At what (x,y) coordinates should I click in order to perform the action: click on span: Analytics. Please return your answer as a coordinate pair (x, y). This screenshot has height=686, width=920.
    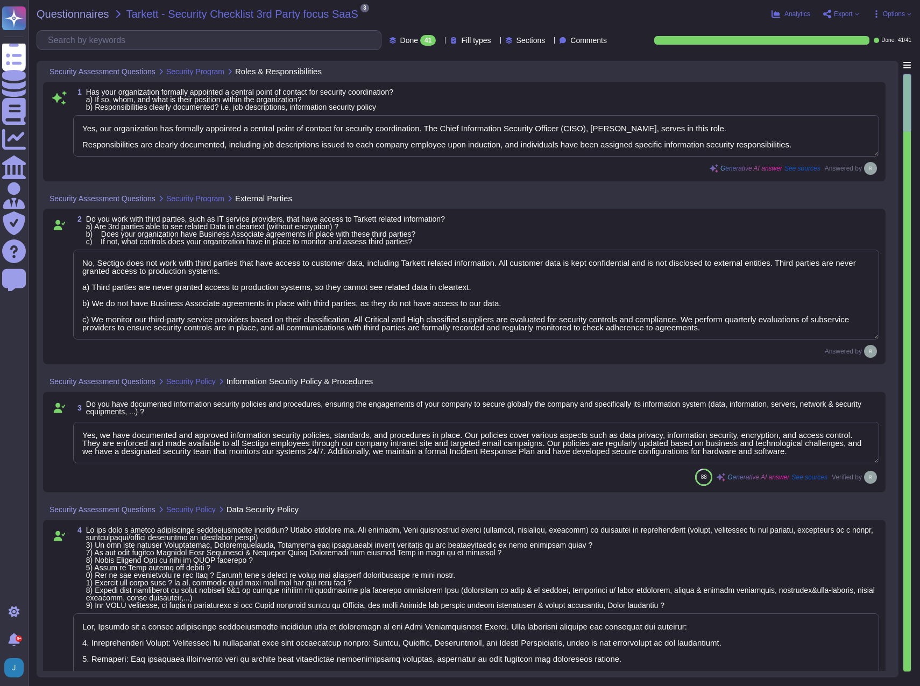
    Looking at the image, I should click on (797, 14).